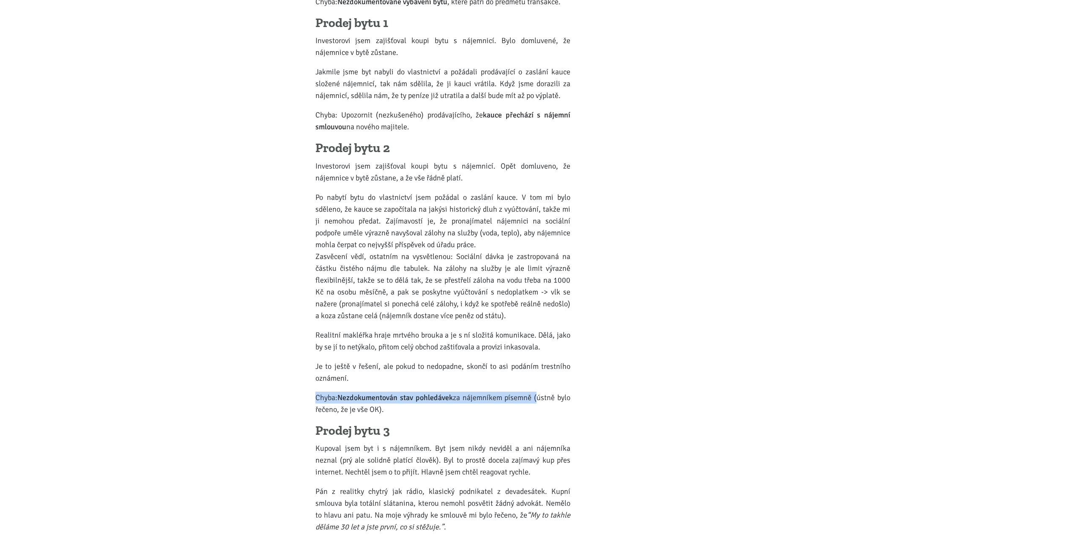 This screenshot has width=1076, height=537. Describe the element at coordinates (443, 148) in the screenshot. I see `h4: Prodej bytu 2` at that location.